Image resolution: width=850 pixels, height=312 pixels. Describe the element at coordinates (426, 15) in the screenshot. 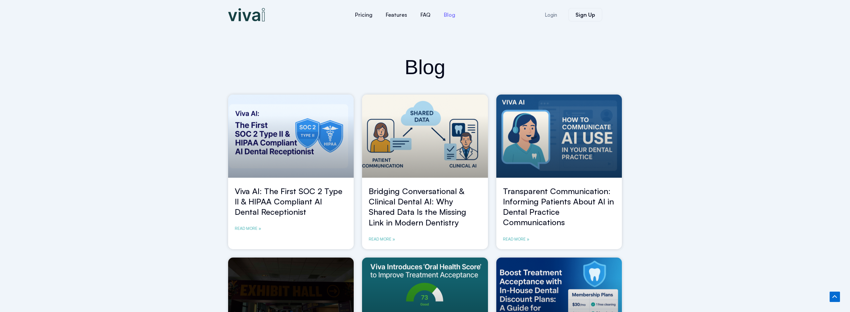

I see `a: FAQ` at that location.